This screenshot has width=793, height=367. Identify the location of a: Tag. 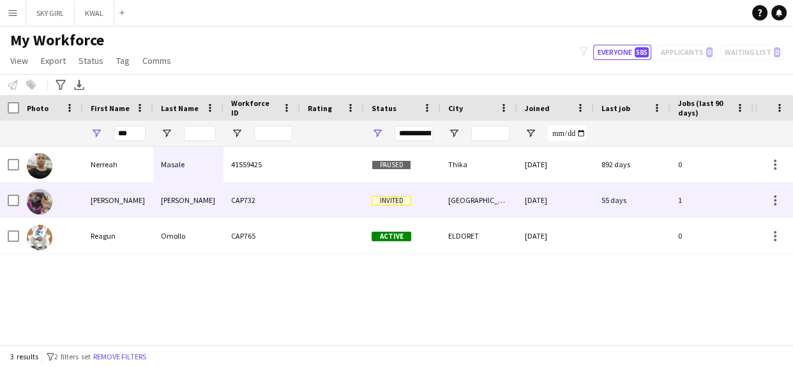
(123, 61).